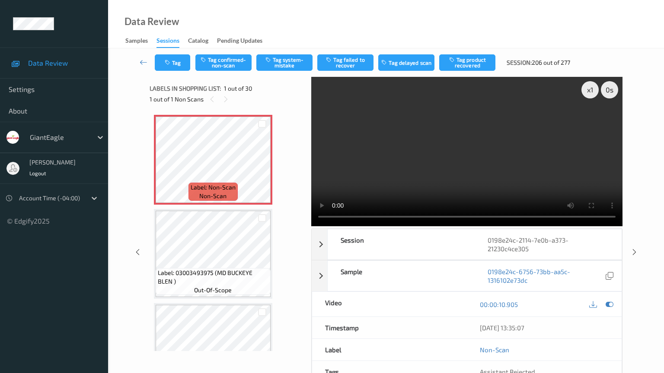 The height and width of the screenshot is (373, 664). Describe the element at coordinates (244, 41) in the screenshot. I see `a: Pending Updates` at that location.